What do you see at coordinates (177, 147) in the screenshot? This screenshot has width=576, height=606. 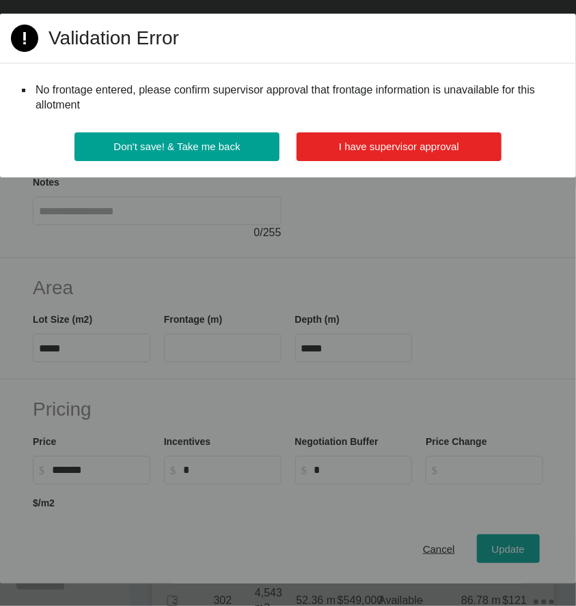 I see `button: Don't save! & Take me back` at bounding box center [177, 147].